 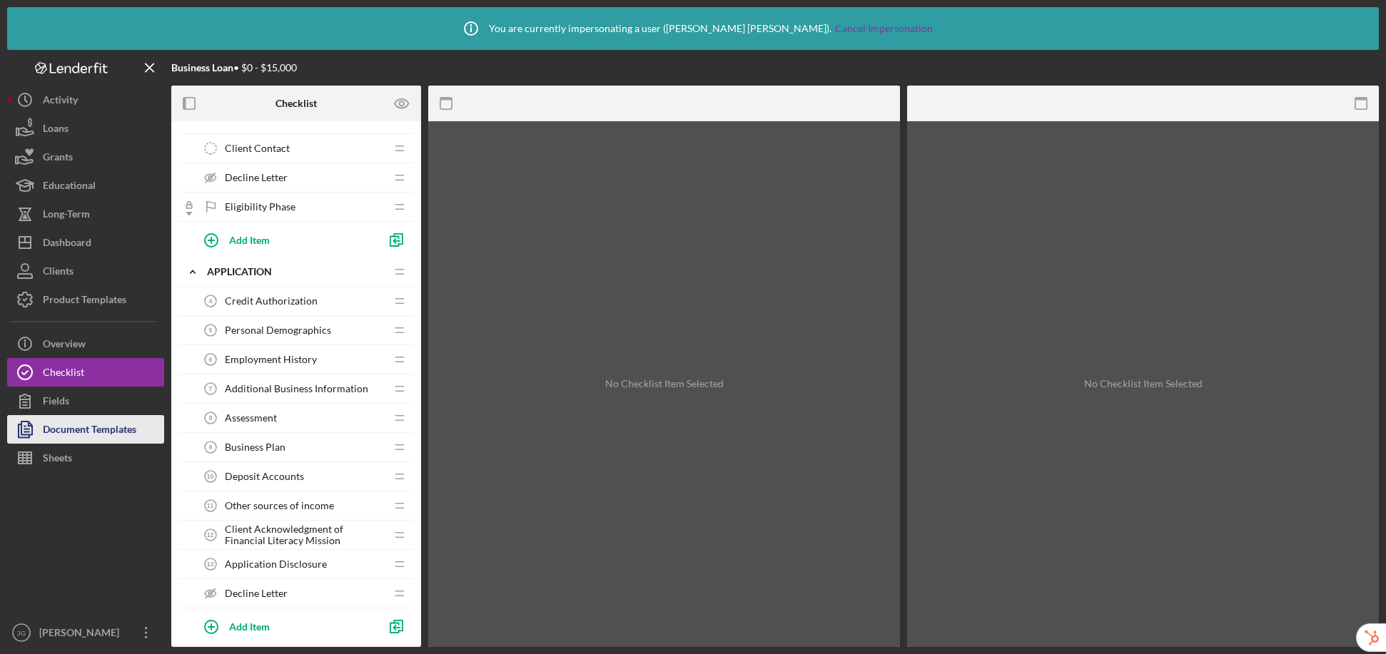 I want to click on div: Product Templates, so click(x=84, y=301).